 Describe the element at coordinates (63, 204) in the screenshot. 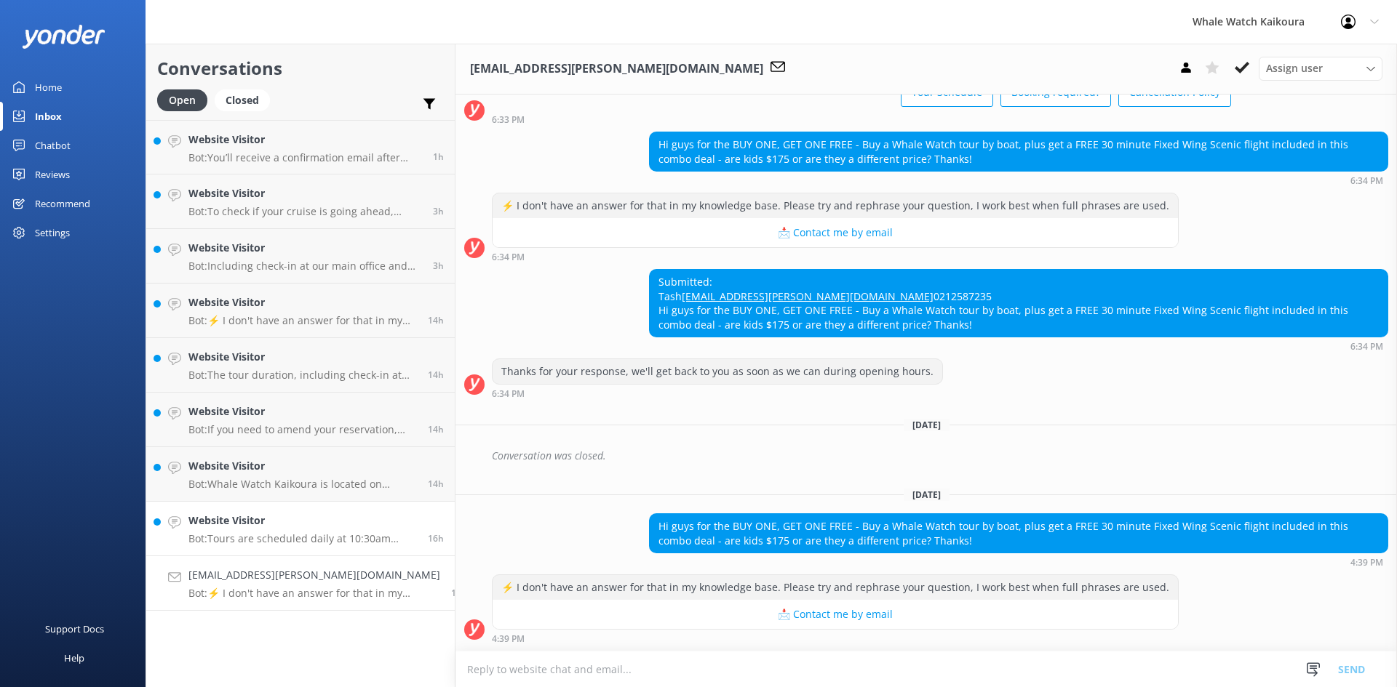

I see `div: Recommend` at that location.